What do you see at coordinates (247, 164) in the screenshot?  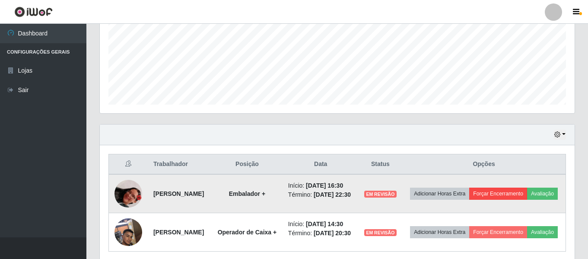 I see `th: Posição` at bounding box center [247, 164].